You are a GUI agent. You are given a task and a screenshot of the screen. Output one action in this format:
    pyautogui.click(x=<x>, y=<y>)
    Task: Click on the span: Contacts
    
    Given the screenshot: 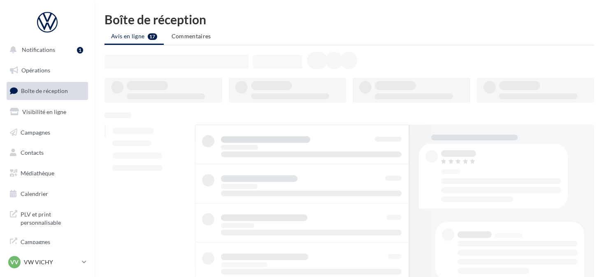 What is the action you would take?
    pyautogui.click(x=32, y=152)
    